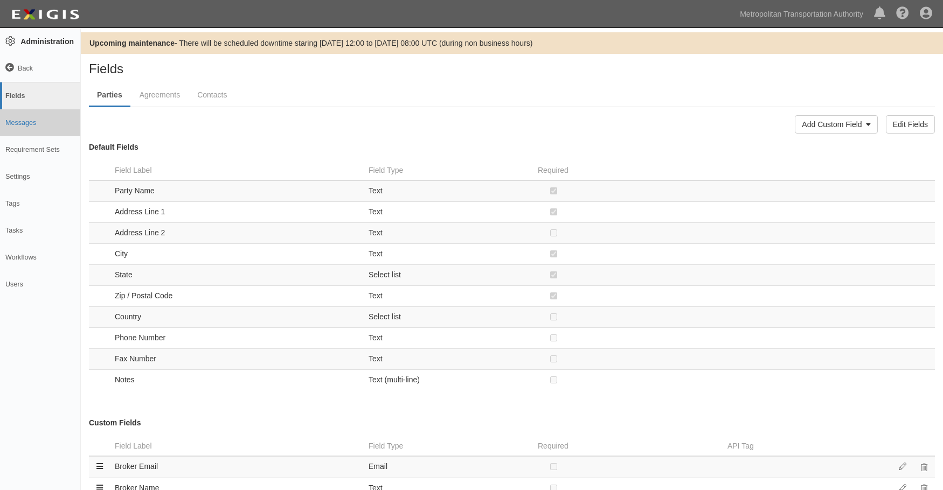  What do you see at coordinates (132, 43) in the screenshot?
I see `b: Upcoming maintenance` at bounding box center [132, 43].